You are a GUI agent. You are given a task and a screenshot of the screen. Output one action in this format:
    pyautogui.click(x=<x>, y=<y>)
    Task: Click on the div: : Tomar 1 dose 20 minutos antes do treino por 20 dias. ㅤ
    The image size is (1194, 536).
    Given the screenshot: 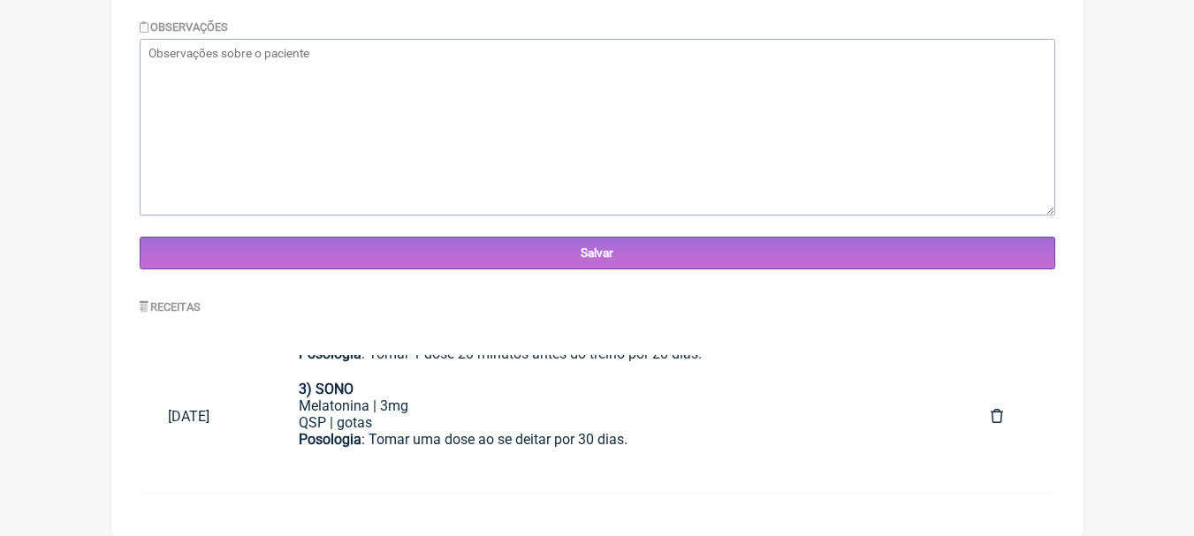 What is the action you would take?
    pyautogui.click(x=616, y=363)
    